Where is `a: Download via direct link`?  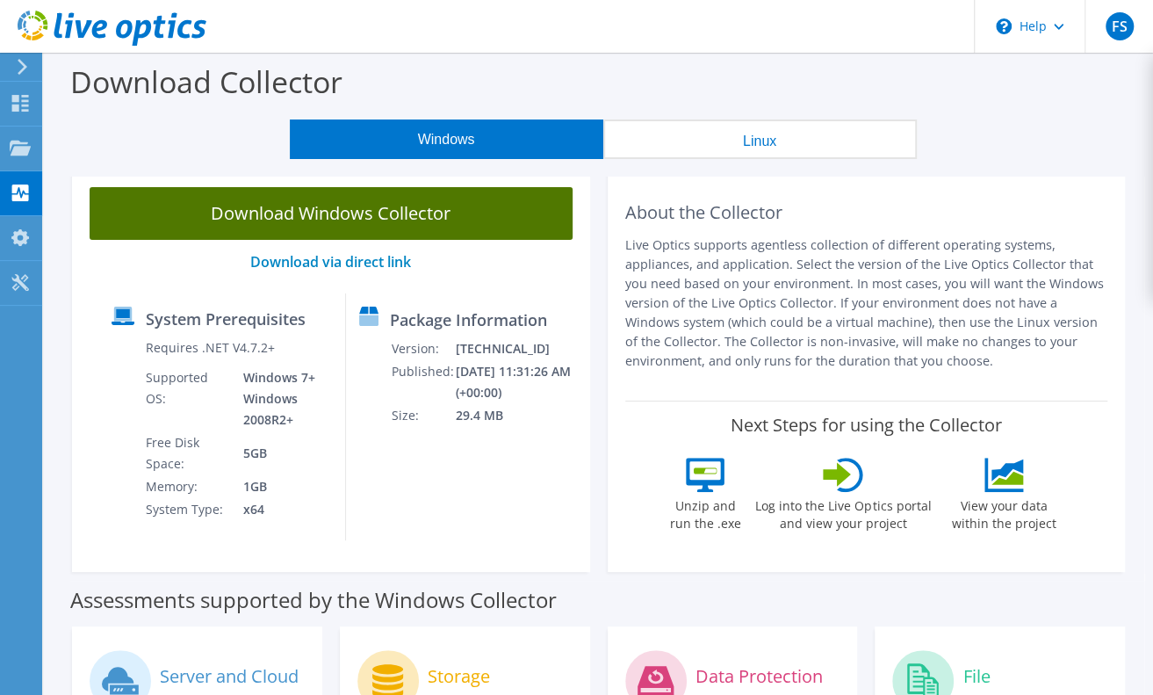
a: Download via direct link is located at coordinates (330, 262).